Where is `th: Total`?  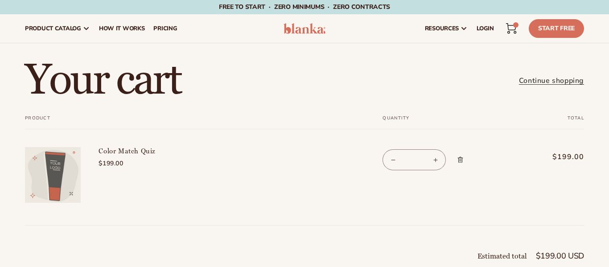
th: Total is located at coordinates (549, 122).